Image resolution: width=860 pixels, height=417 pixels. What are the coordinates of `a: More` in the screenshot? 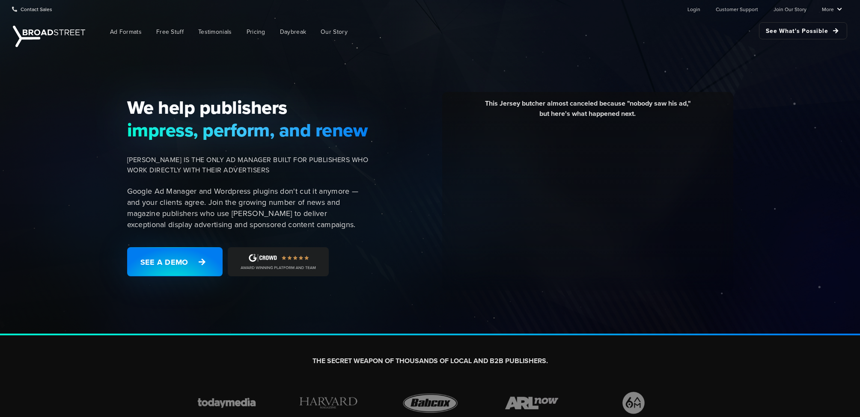 It's located at (832, 9).